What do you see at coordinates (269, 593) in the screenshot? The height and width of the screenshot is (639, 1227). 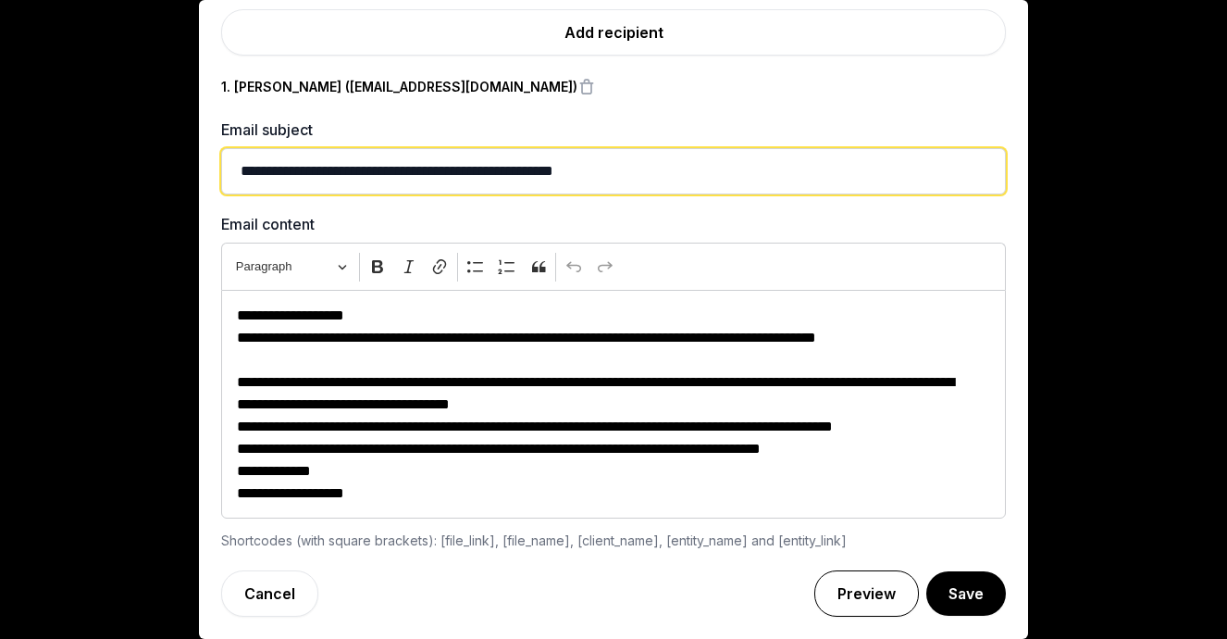 I see `a: Cancel` at bounding box center [269, 593].